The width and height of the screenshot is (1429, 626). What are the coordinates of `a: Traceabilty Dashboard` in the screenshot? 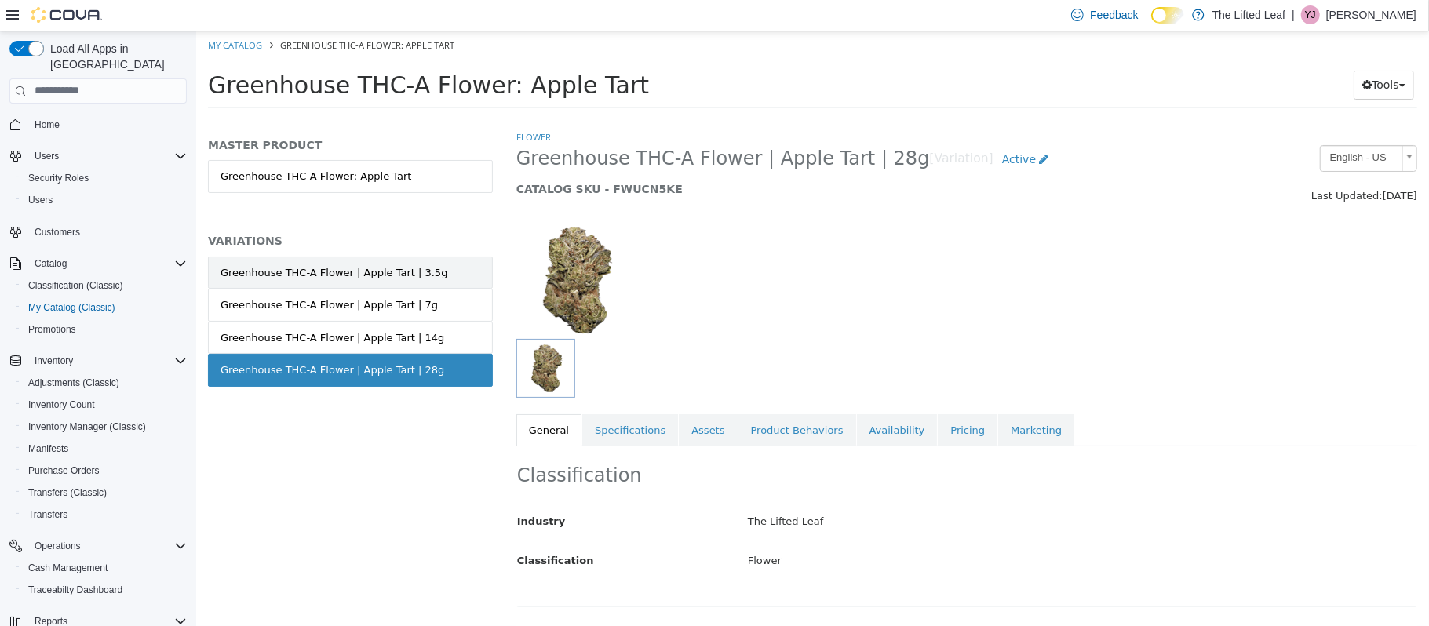 It's located at (75, 590).